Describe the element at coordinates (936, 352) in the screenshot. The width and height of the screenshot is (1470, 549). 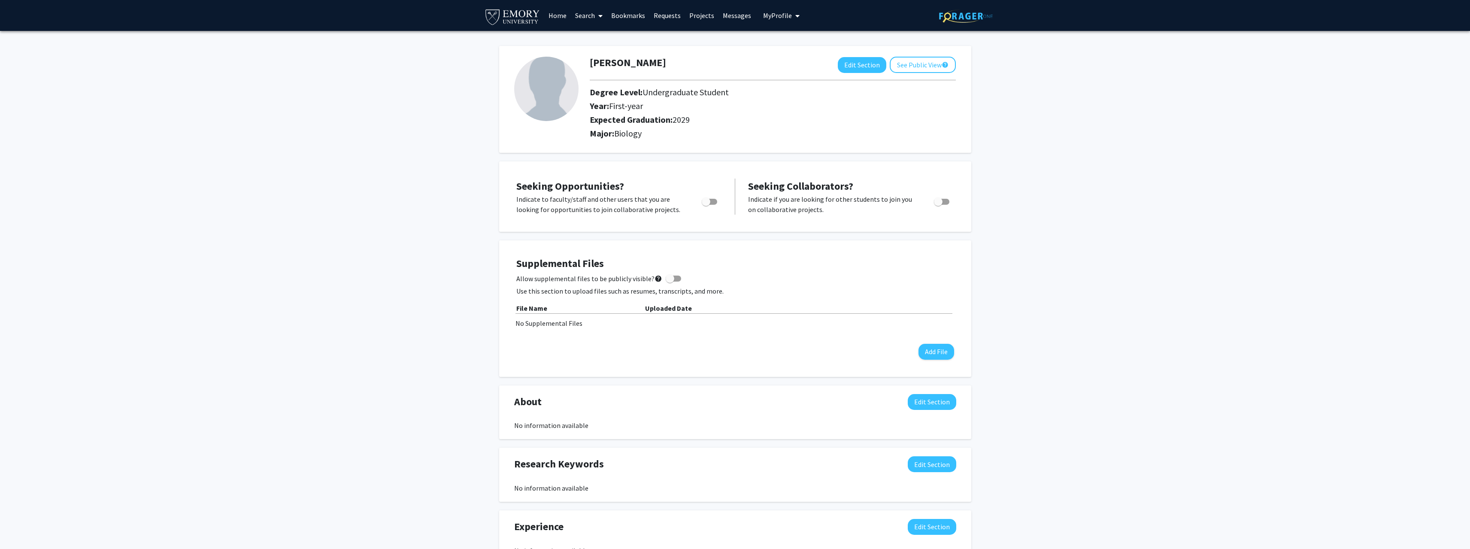
I see `button: Add File` at that location.